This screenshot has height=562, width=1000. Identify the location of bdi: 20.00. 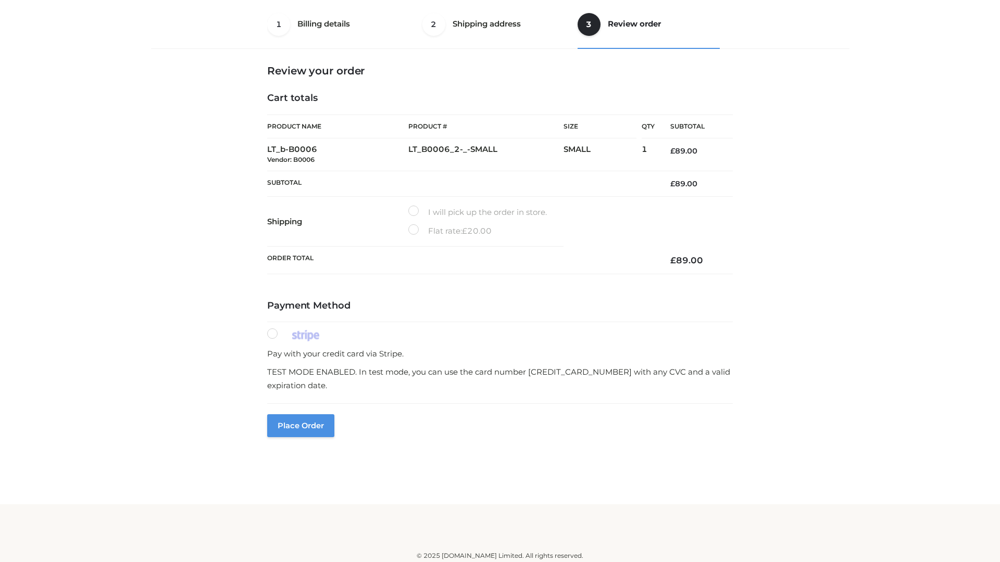
(476, 231).